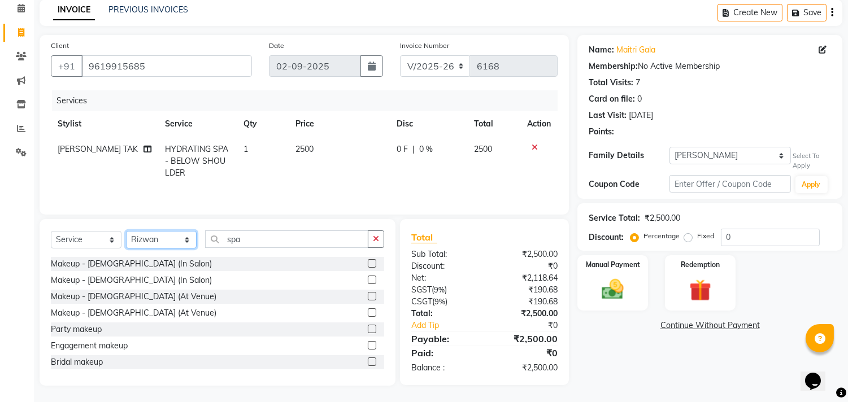  I want to click on div: Points:, so click(601, 132).